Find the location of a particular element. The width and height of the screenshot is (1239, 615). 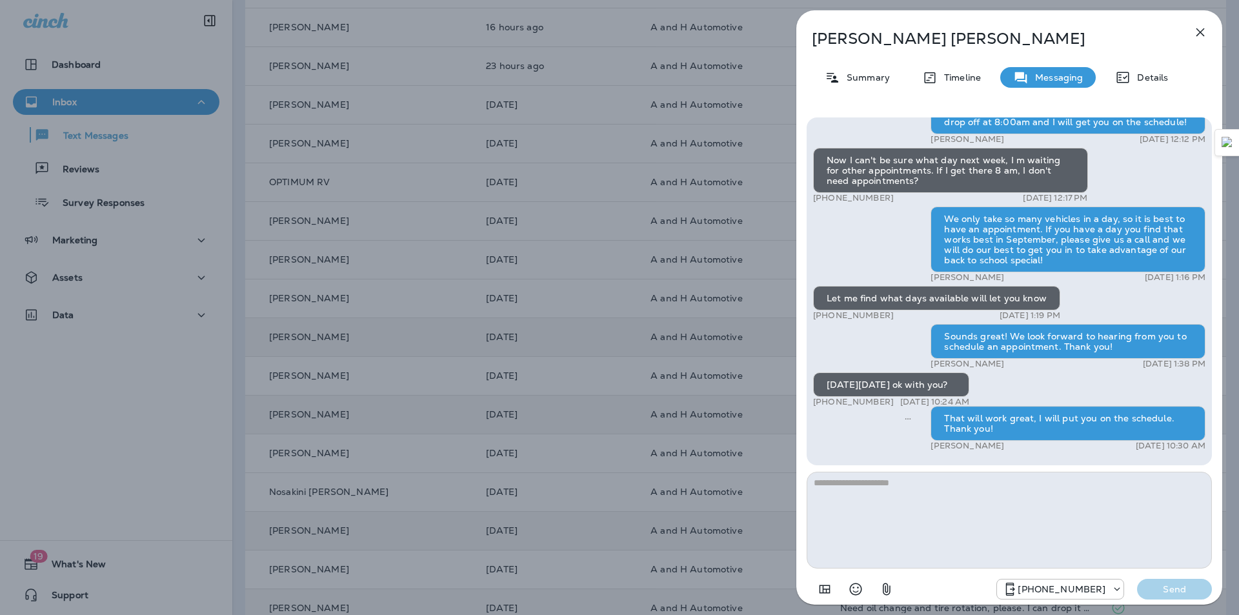

p: Messaging is located at coordinates (1056, 77).